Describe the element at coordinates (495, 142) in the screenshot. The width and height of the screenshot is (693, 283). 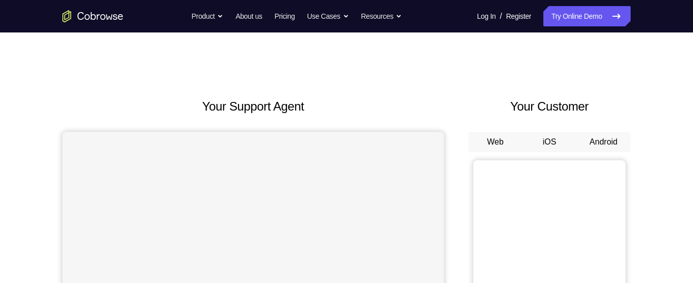
I see `button: Web` at that location.